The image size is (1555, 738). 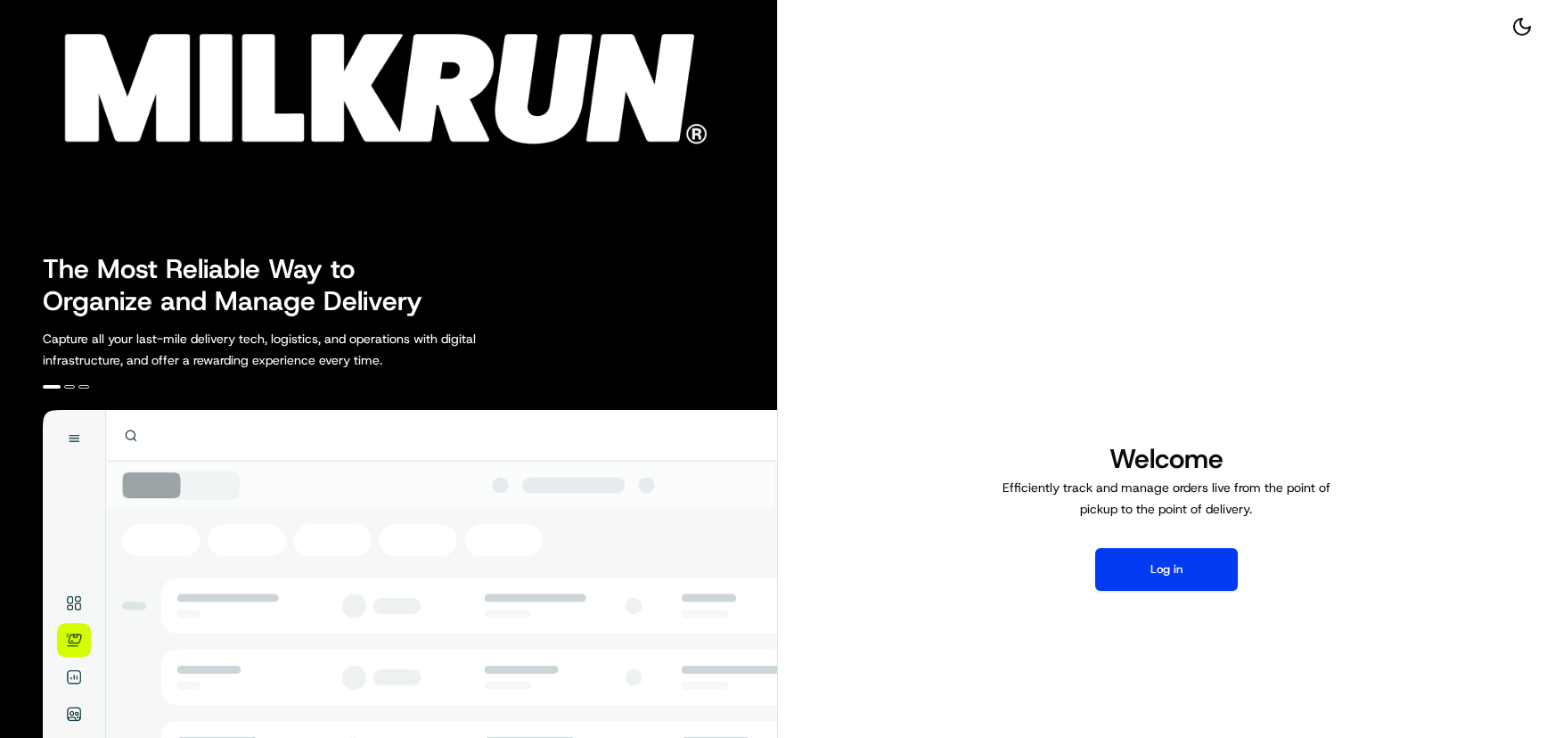 What do you see at coordinates (299, 349) in the screenshot?
I see `p: Capture all your last-mile delivery tech, logistics, and operations with digital infrastructure, ...` at bounding box center [299, 349].